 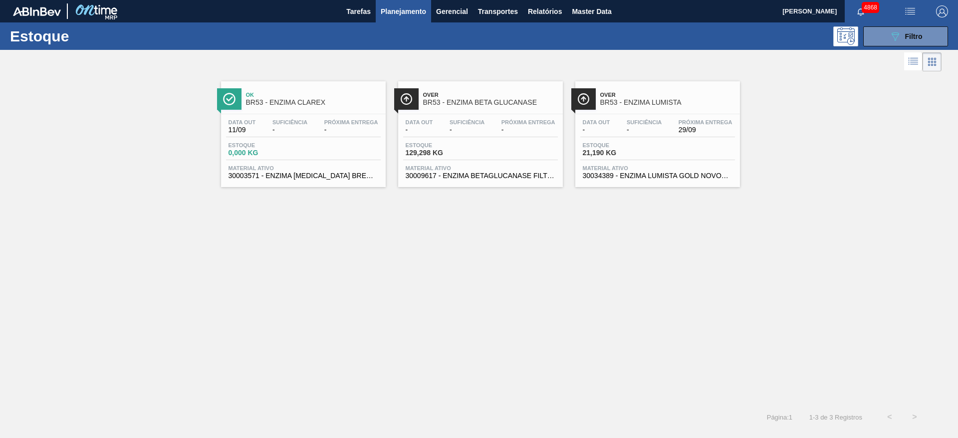 I want to click on span: Página : 1, so click(x=779, y=417).